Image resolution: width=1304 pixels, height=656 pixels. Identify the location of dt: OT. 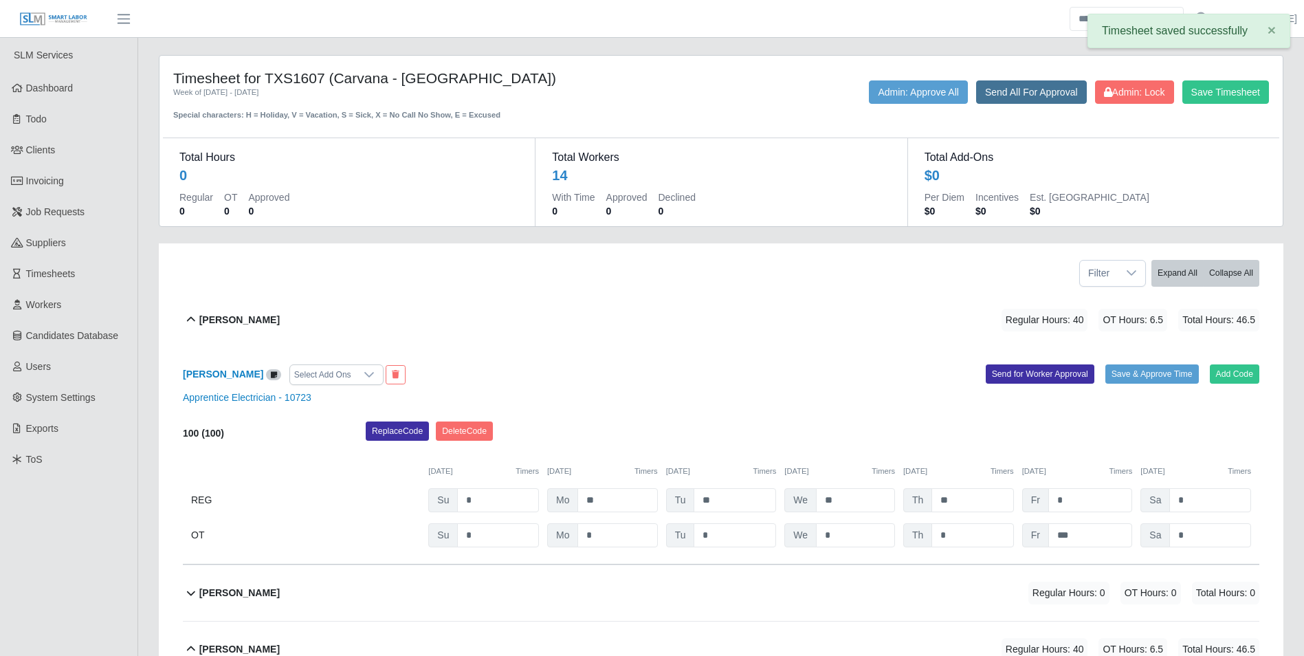
(230, 197).